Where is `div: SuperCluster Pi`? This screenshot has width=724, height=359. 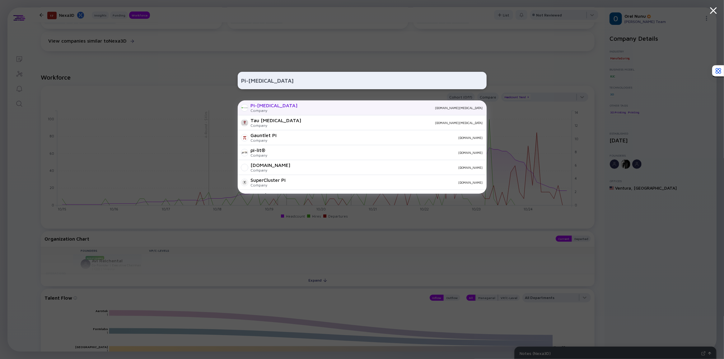
div: SuperCluster Pi is located at coordinates (268, 180).